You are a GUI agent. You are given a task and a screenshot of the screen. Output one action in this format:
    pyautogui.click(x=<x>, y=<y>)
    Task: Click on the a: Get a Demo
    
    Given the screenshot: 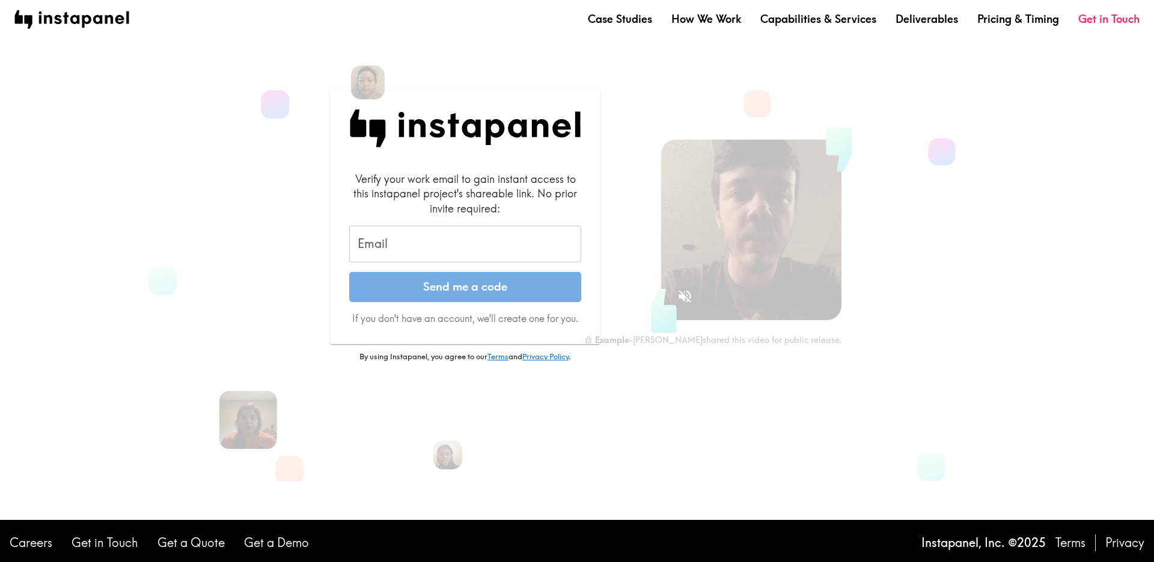 What is the action you would take?
    pyautogui.click(x=277, y=542)
    